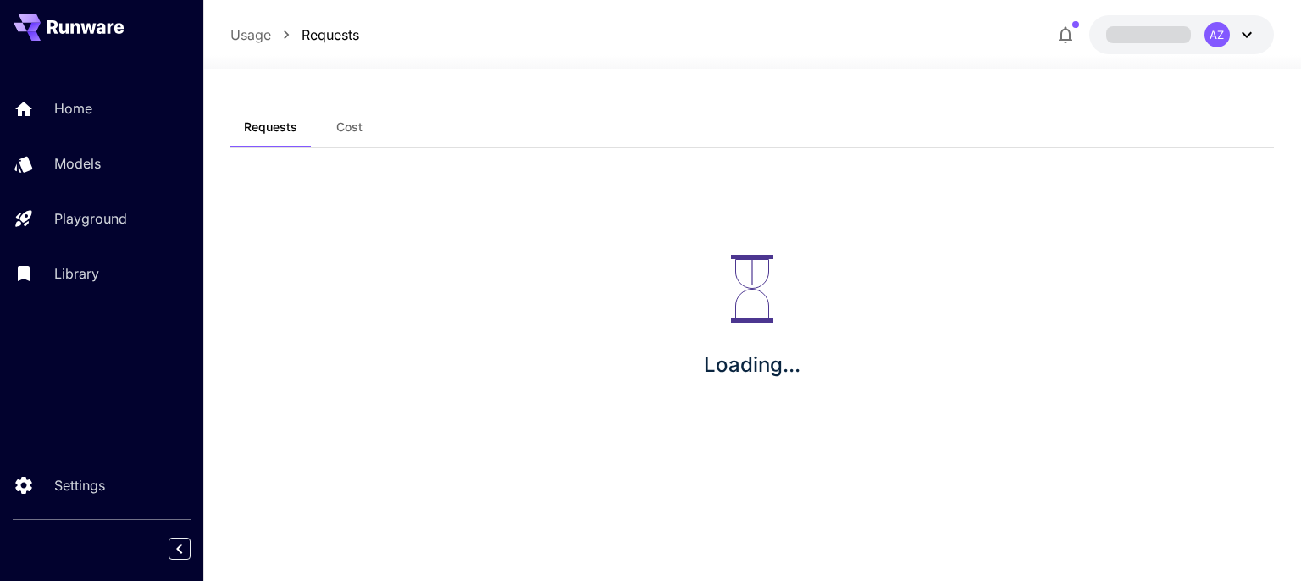  What do you see at coordinates (270, 127) in the screenshot?
I see `span: Requests` at bounding box center [270, 127].